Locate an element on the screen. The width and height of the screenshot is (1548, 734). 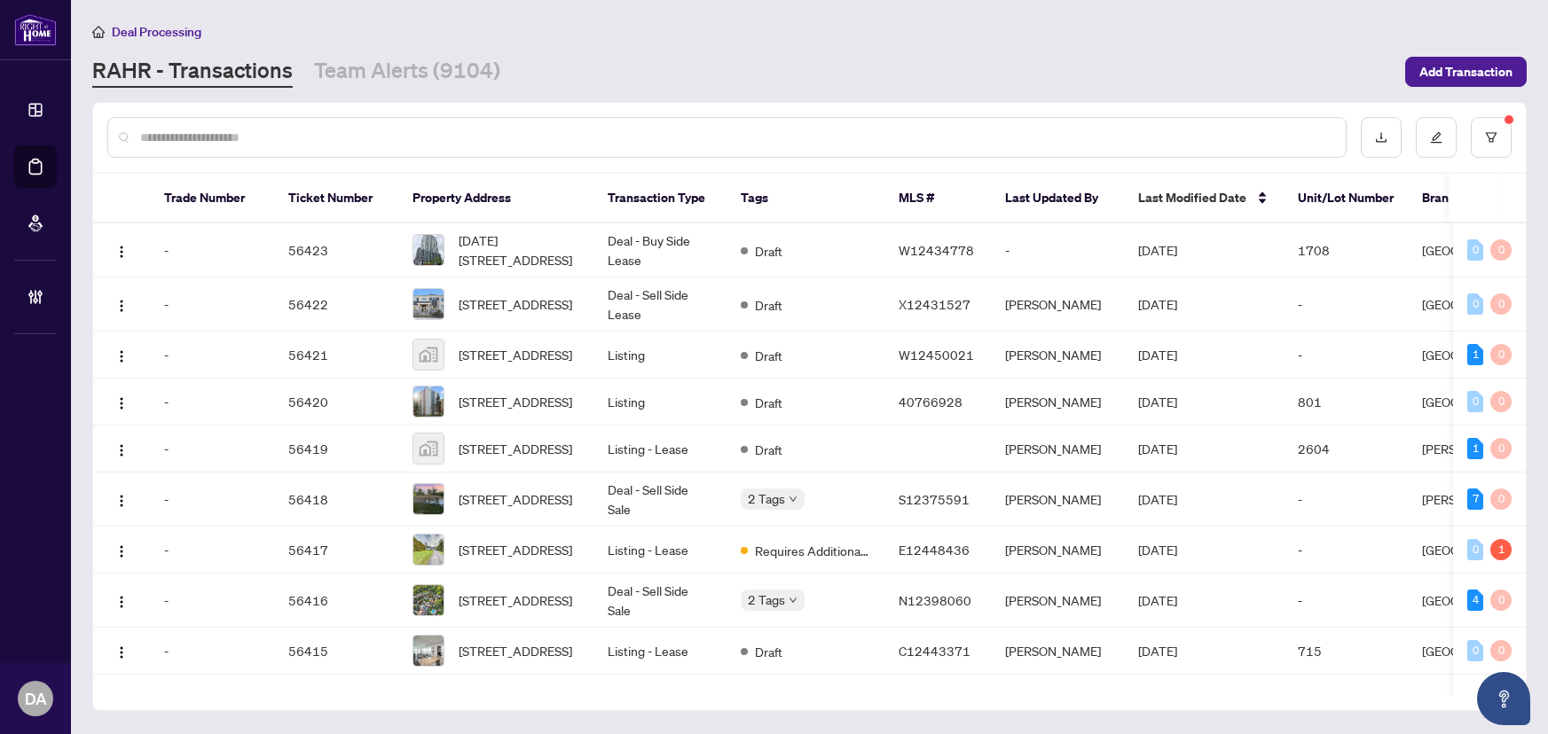
td: 56417 is located at coordinates (336, 550).